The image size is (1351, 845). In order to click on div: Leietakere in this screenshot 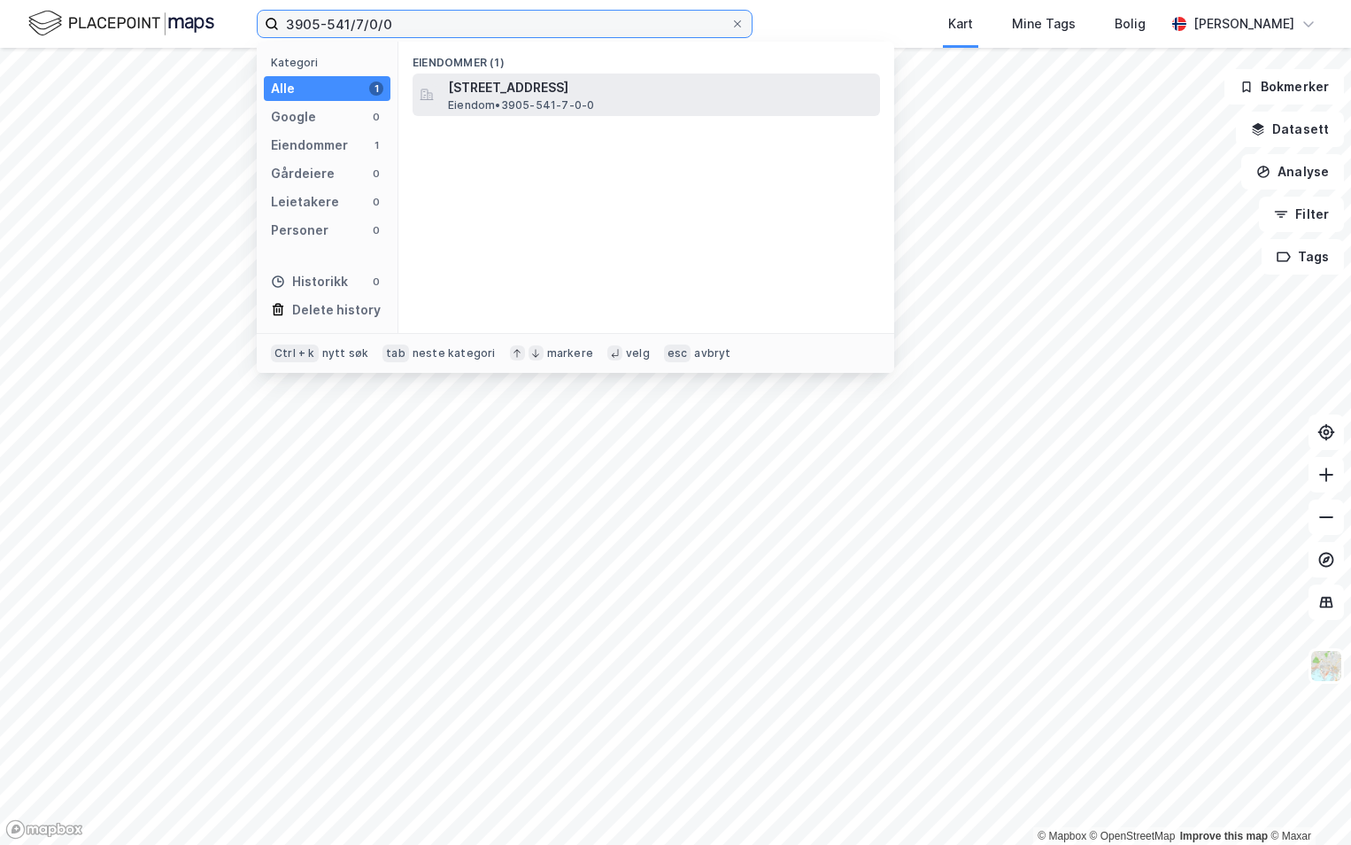, I will do `click(305, 202)`.